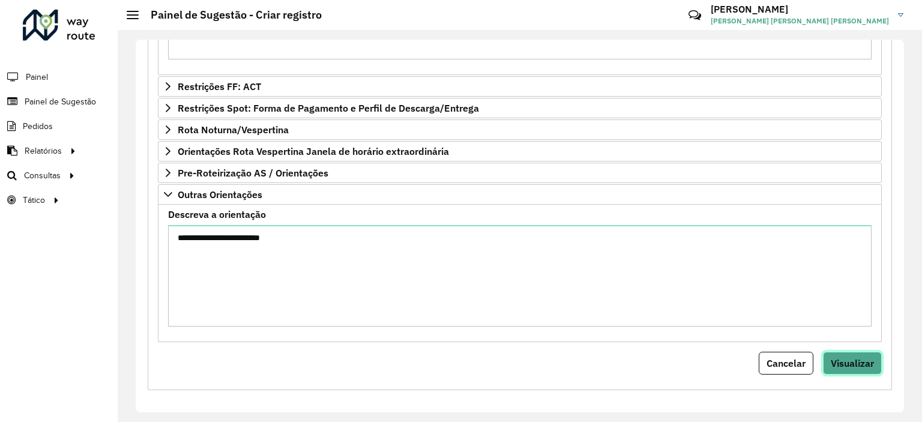  Describe the element at coordinates (520, 151) in the screenshot. I see `a: Orientações Rota Vespertina Janela de horário extraordinária` at that location.